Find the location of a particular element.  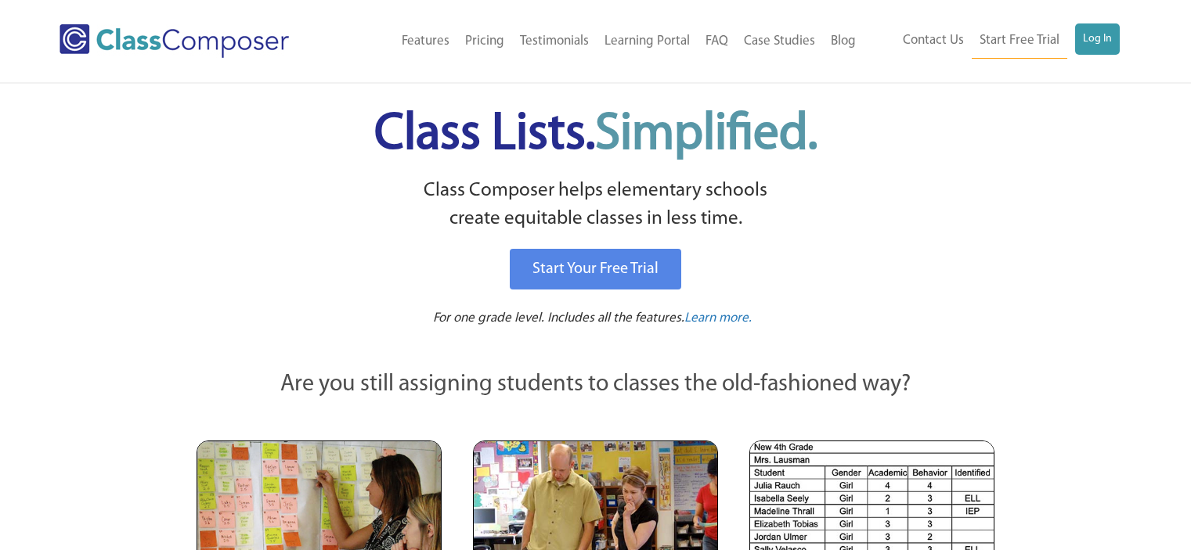

span: Simplified. is located at coordinates (706, 135).